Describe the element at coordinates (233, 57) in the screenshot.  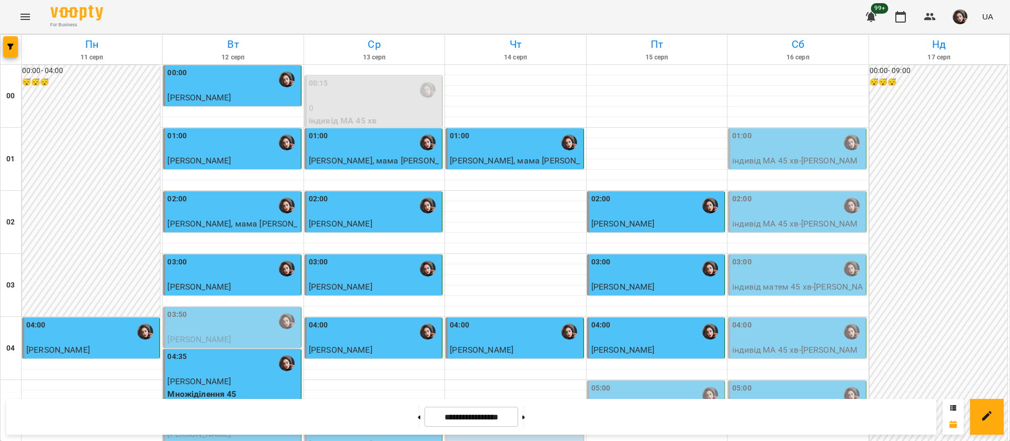
I see `h6: 12 серп` at that location.